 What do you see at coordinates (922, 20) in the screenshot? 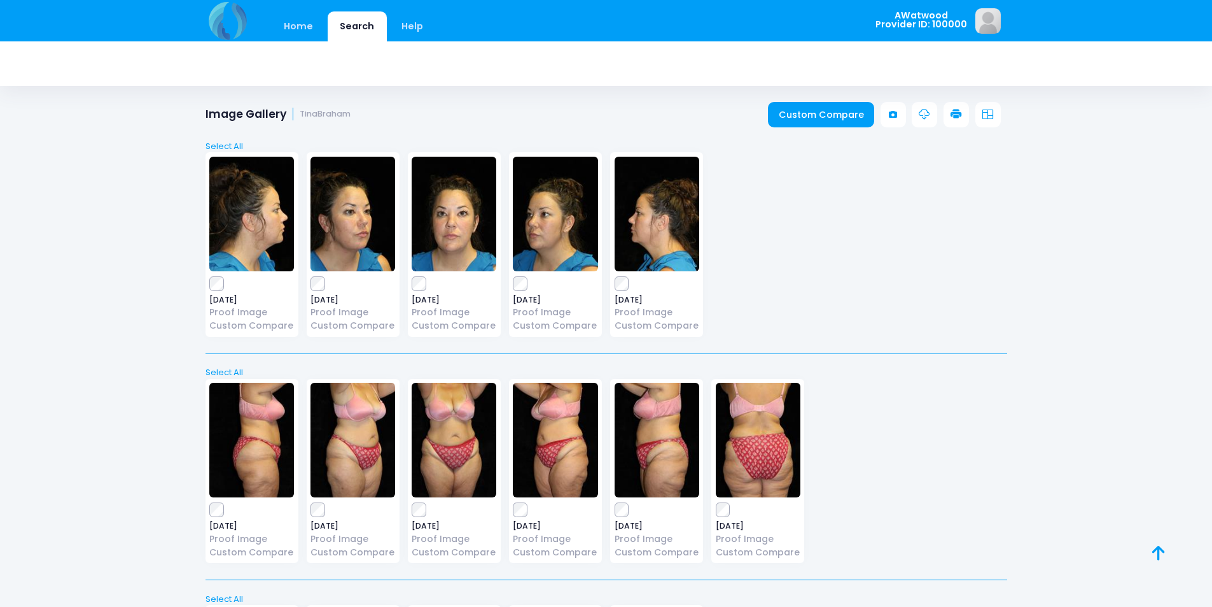
I see `span: AWatwood Provider ID: 100000` at bounding box center [922, 20].